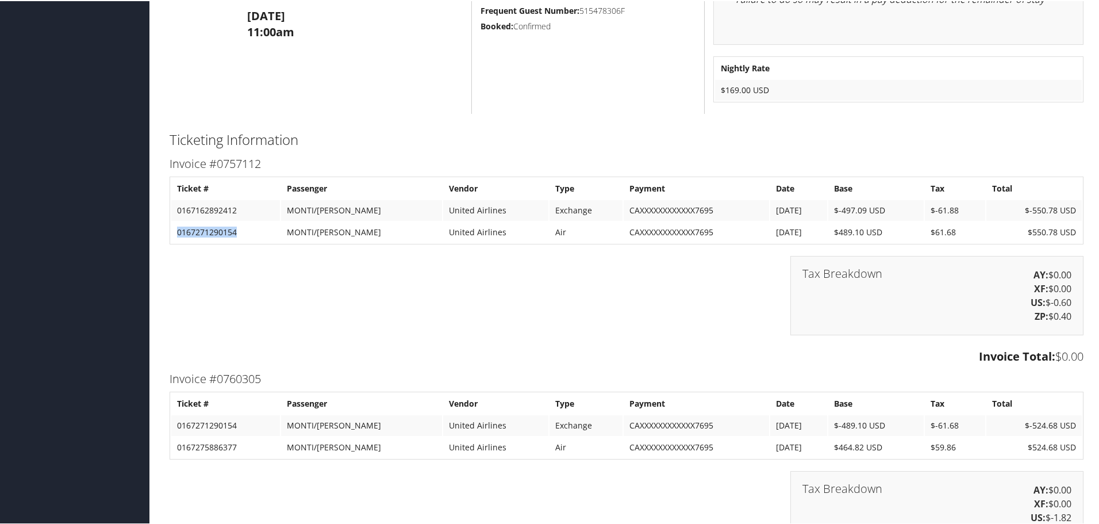 This screenshot has height=524, width=1099. Describe the element at coordinates (627, 139) in the screenshot. I see `h2: Ticketing Information` at that location.